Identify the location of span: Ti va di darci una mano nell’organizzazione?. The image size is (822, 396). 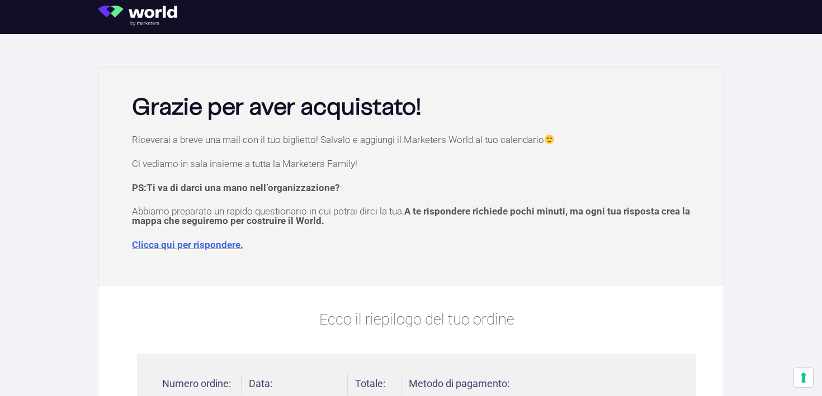
(243, 188).